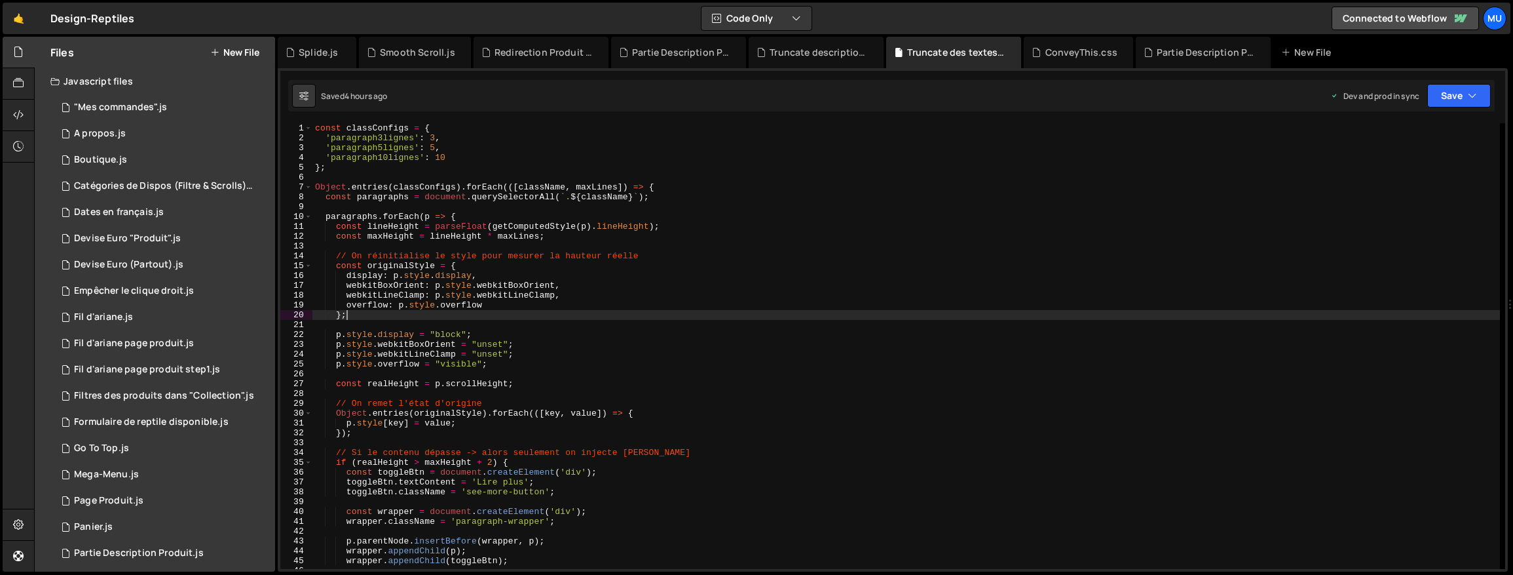  I want to click on div: Truncate des textes.js, so click(957, 52).